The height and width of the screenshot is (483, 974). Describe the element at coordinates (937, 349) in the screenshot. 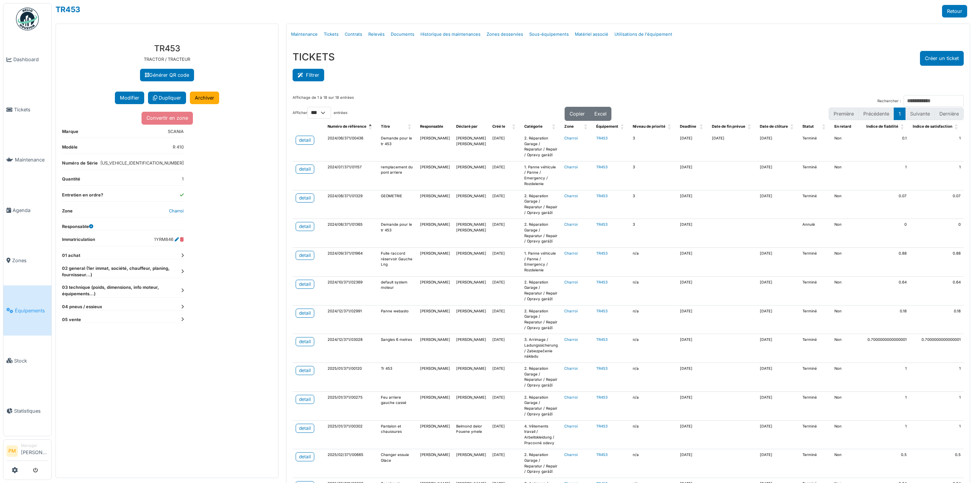

I see `td: 0.7000000000000001` at that location.